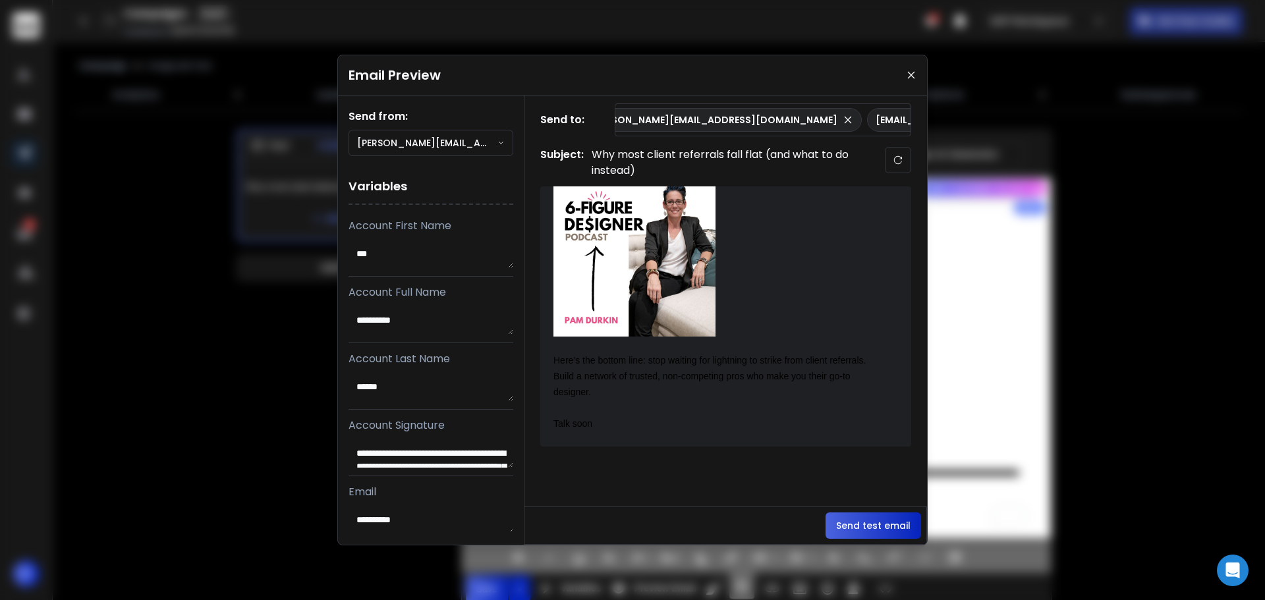 This screenshot has height=600, width=1265. I want to click on p: Account Last Name, so click(431, 359).